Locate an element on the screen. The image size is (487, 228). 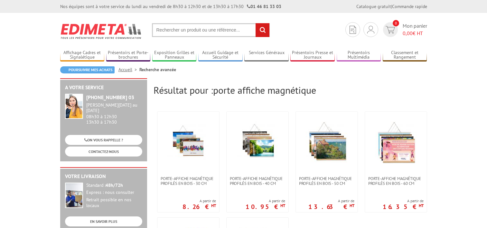
h2: A votre service is located at coordinates (104, 88).